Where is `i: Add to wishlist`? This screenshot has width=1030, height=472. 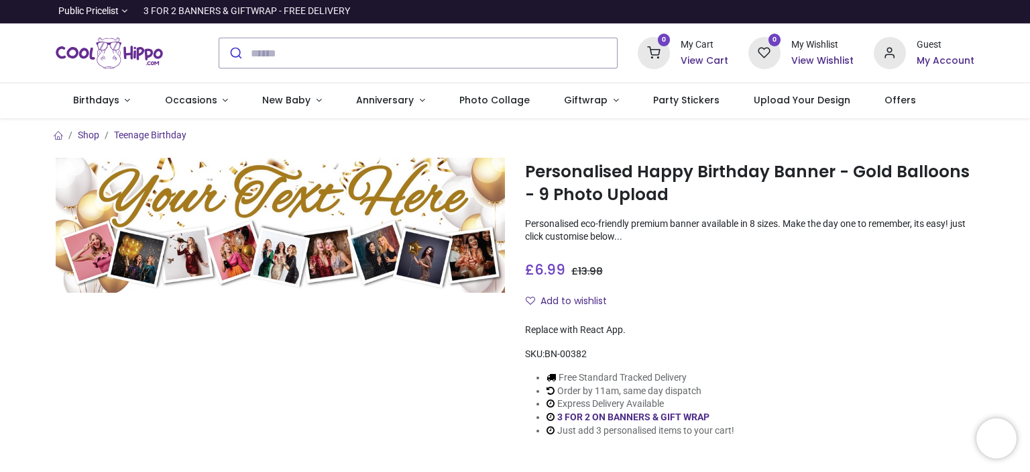
i: Add to wishlist is located at coordinates (531, 301).